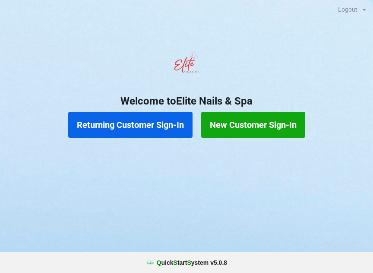  What do you see at coordinates (159, 262) in the screenshot?
I see `span: Q` at bounding box center [159, 262].